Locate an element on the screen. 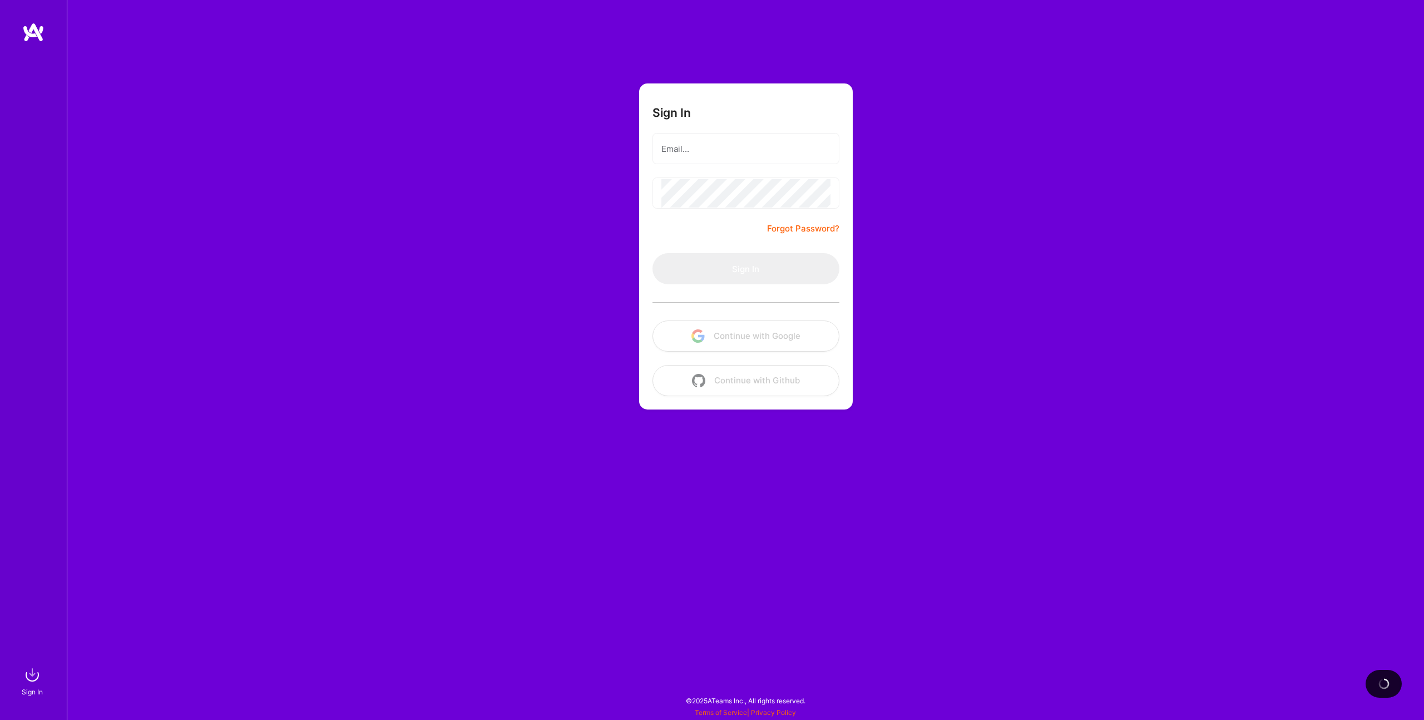 This screenshot has height=720, width=1424. a: Privacy Policy is located at coordinates (773, 712).